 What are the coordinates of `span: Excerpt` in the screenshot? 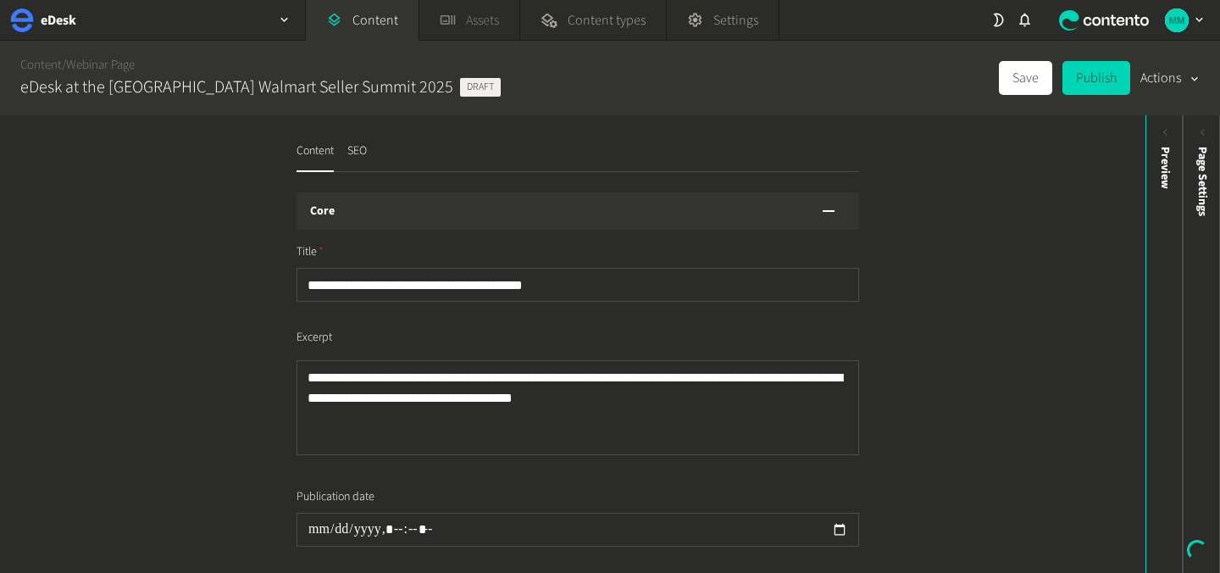 It's located at (314, 337).